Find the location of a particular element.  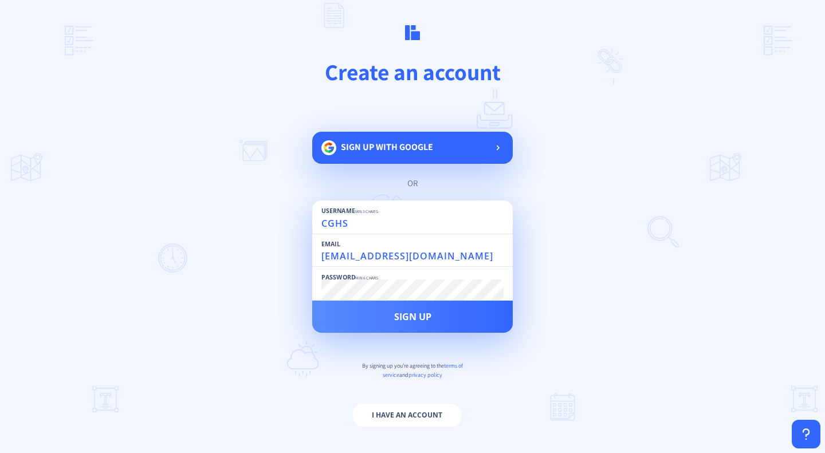

button: I have an account is located at coordinates (407, 416).